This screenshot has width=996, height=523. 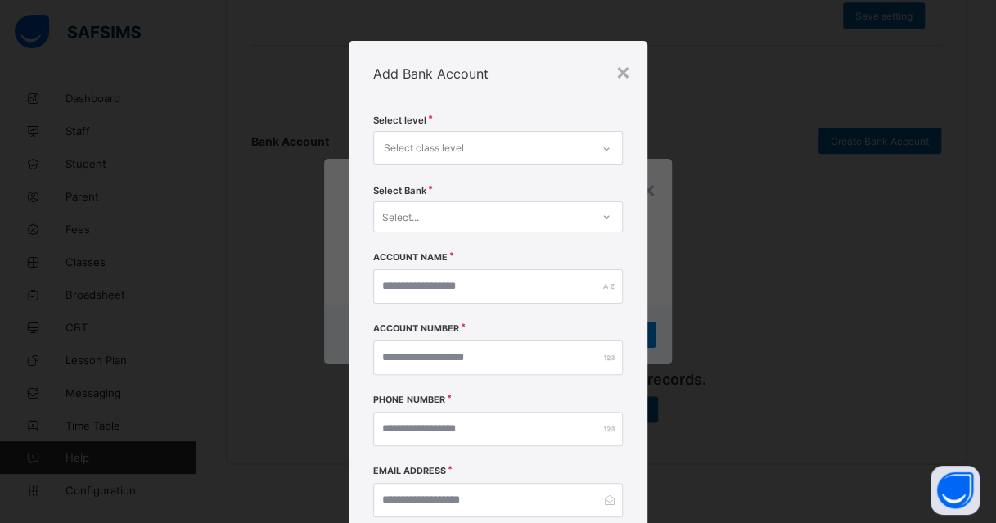 What do you see at coordinates (416, 328) in the screenshot?
I see `label: Account Number` at bounding box center [416, 328].